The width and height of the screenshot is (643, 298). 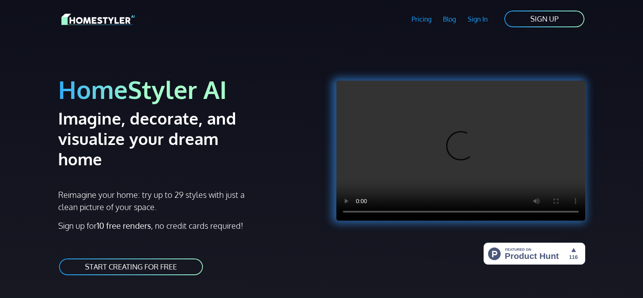 What do you see at coordinates (421, 19) in the screenshot?
I see `a: Pricing` at bounding box center [421, 19].